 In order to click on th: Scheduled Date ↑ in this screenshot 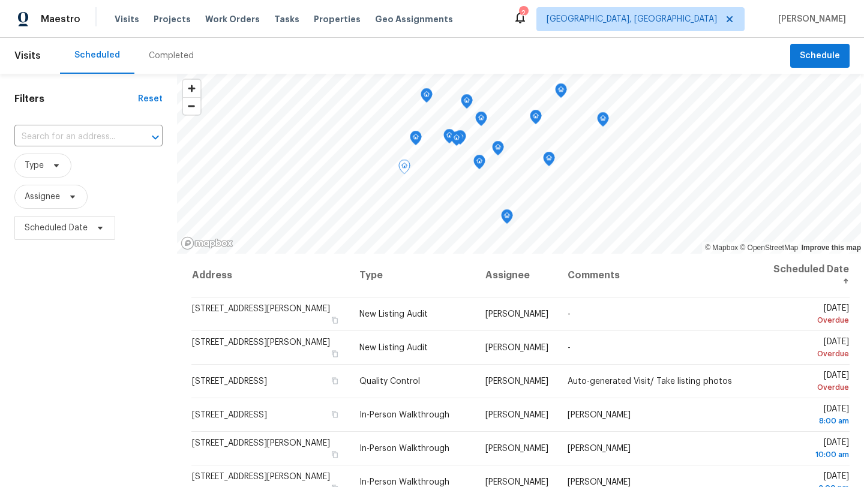, I will do `click(803, 275)`.